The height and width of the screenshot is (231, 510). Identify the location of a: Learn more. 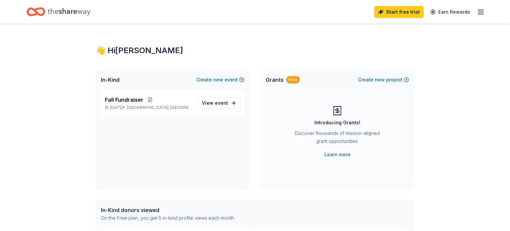
(337, 154).